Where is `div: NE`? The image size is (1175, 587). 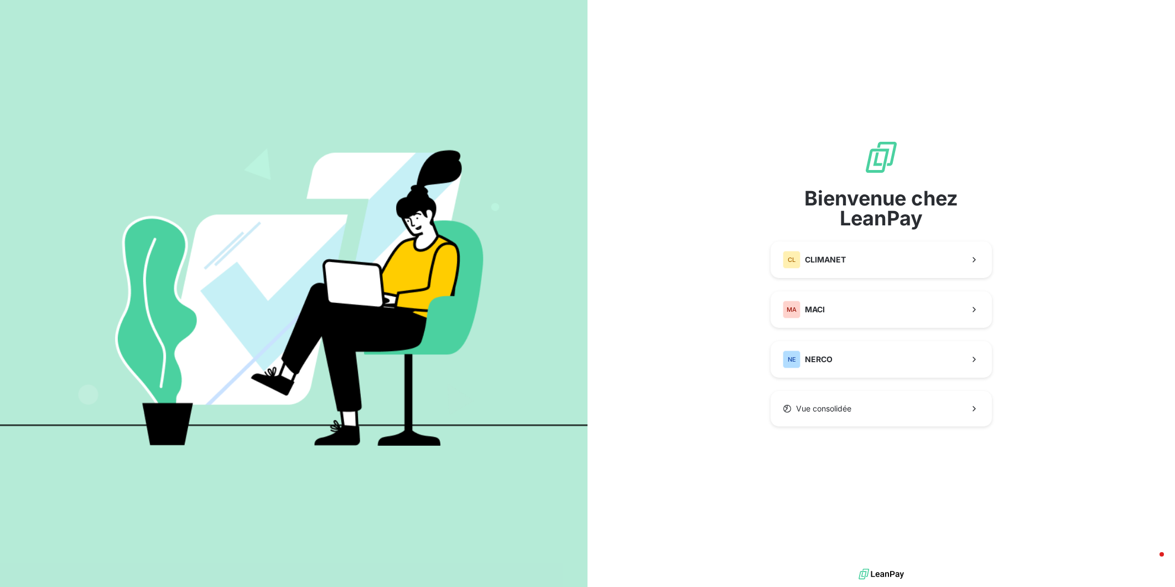 div: NE is located at coordinates (792, 359).